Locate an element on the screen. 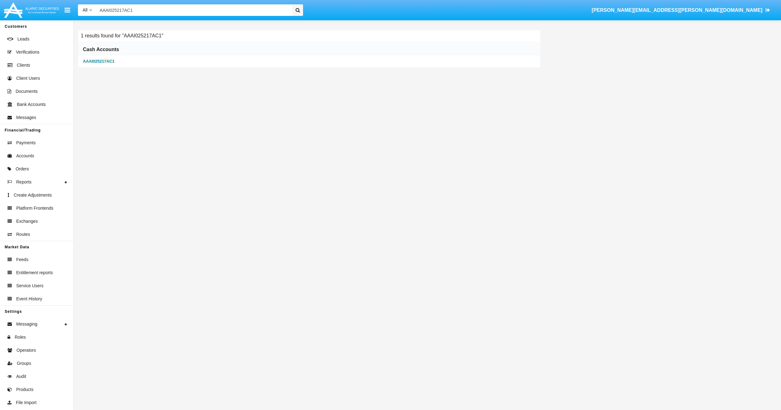 Image resolution: width=781 pixels, height=410 pixels. span: Service Users is located at coordinates (30, 286).